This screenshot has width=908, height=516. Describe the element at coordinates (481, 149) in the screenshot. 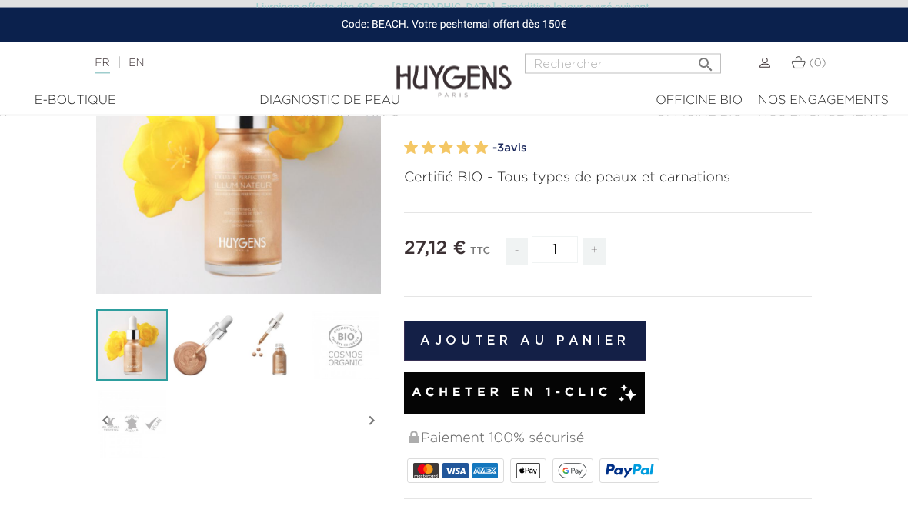

I see `label: 5` at that location.